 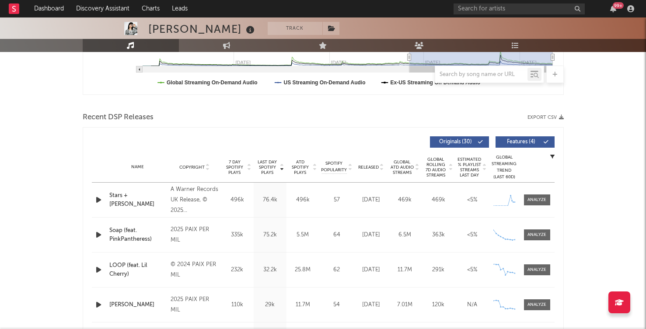 What do you see at coordinates (138, 235) in the screenshot?
I see `a: Soap (feat. PinkPantheress)` at bounding box center [138, 235].